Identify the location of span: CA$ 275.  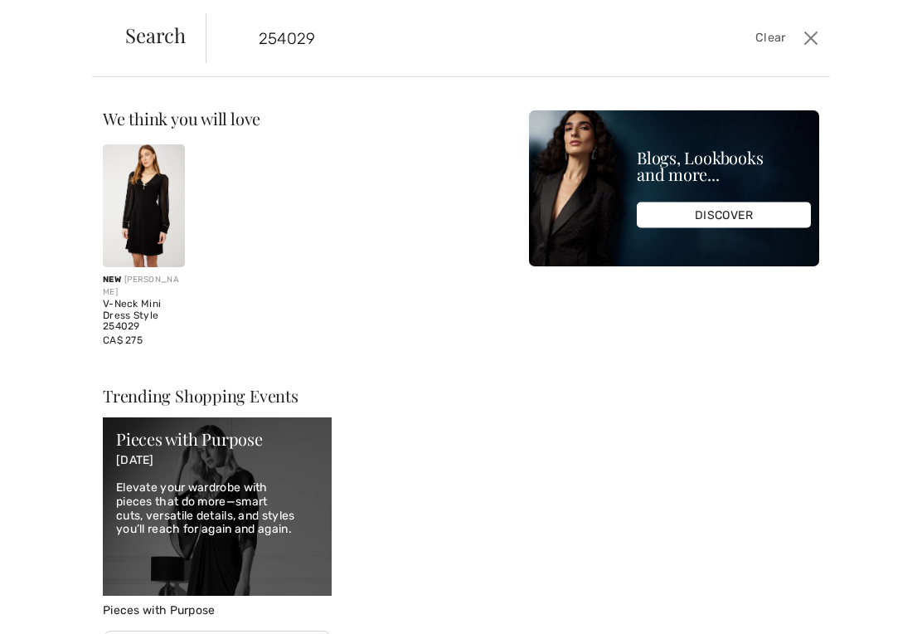
(123, 340).